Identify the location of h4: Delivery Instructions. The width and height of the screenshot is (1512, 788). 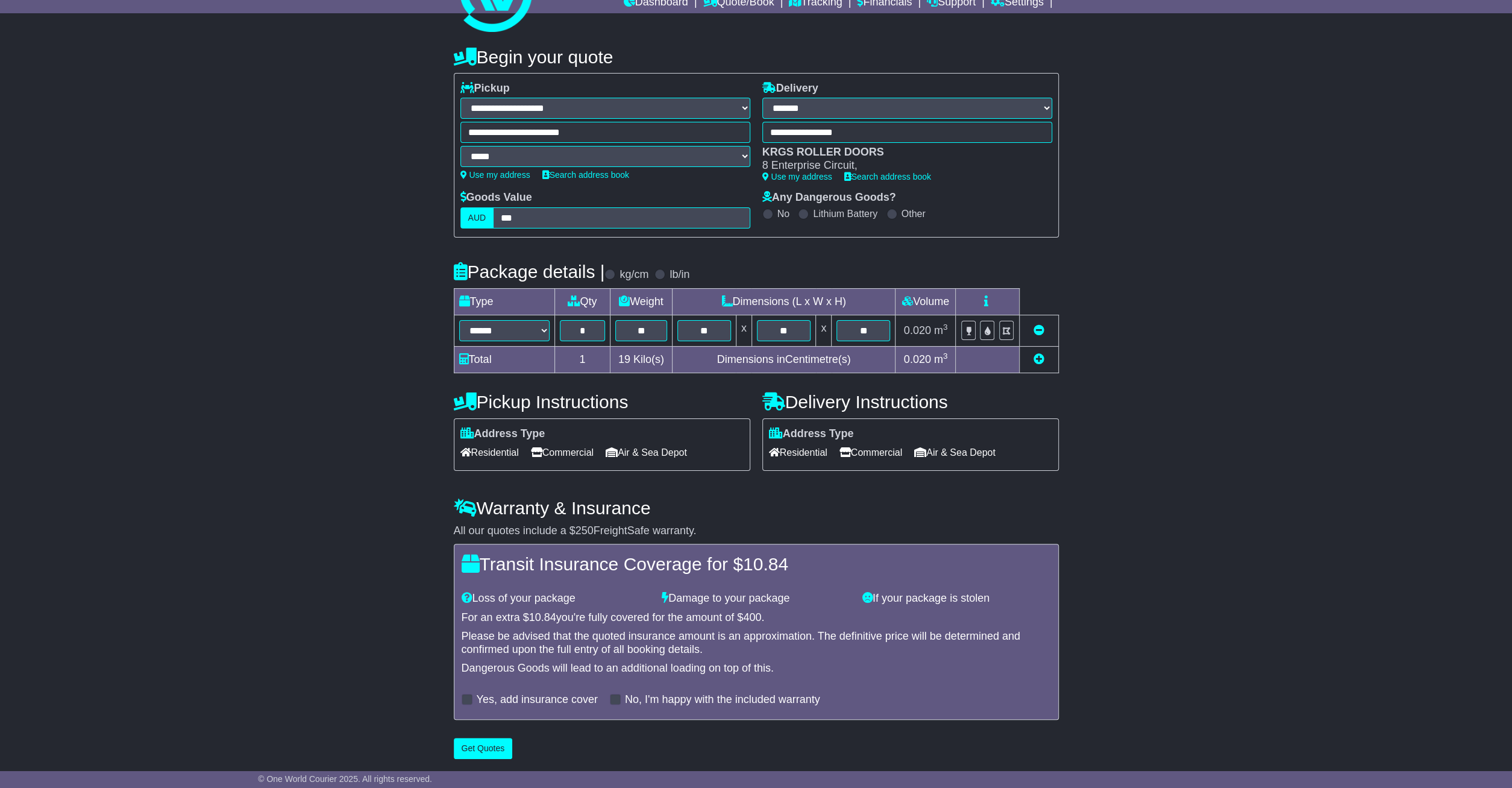
(911, 401).